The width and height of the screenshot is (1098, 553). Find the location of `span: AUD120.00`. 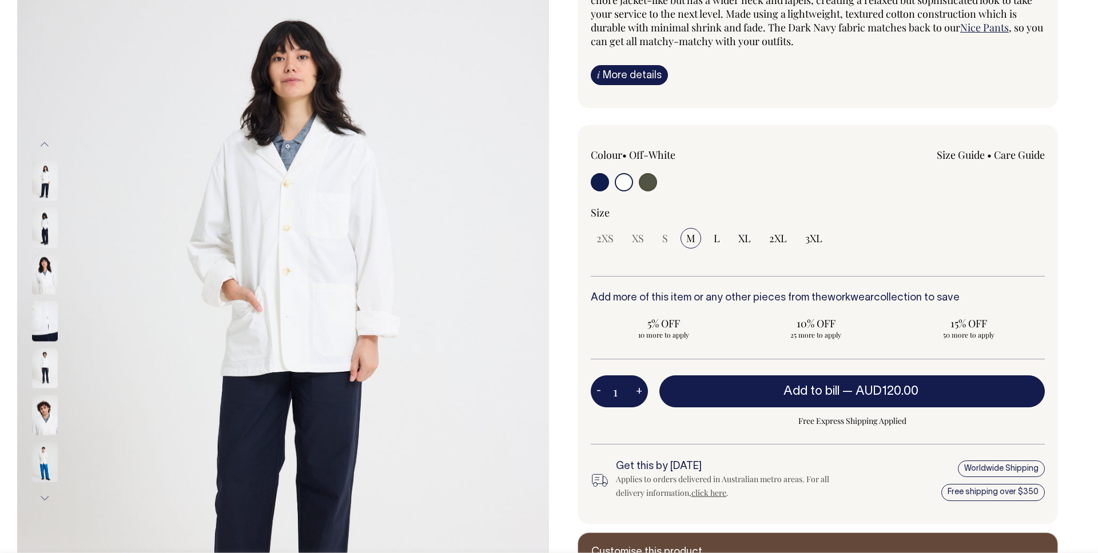

span: AUD120.00 is located at coordinates (887, 392).